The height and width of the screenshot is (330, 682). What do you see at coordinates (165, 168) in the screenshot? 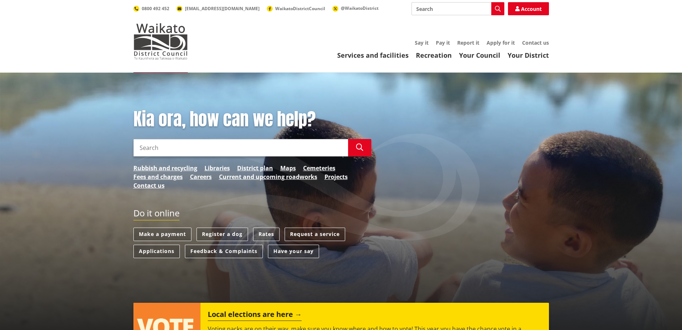
I see `a: Rubbish and recycling` at bounding box center [165, 168].